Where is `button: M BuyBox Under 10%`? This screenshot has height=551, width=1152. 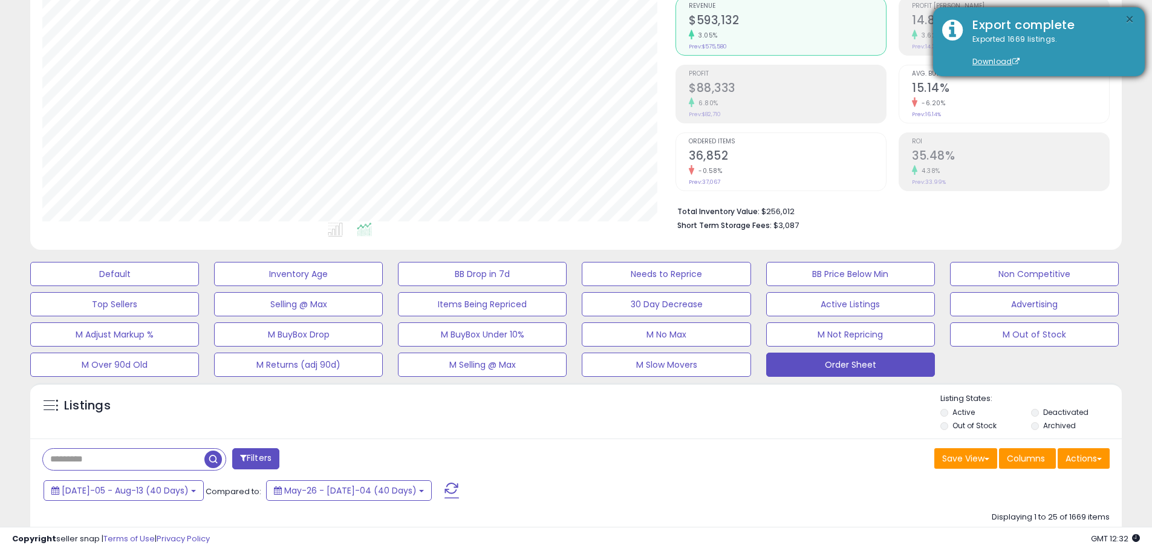 button: M BuyBox Under 10% is located at coordinates (482, 335).